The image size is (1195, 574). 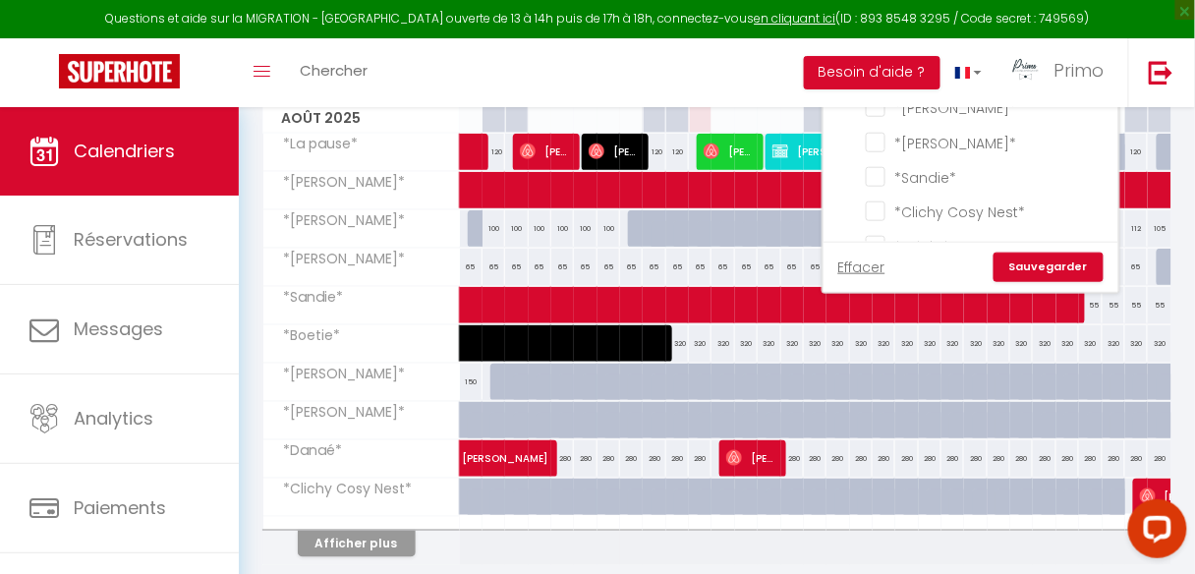 What do you see at coordinates (872, 73) in the screenshot?
I see `button: Besoin d'aide ?` at bounding box center [872, 73].